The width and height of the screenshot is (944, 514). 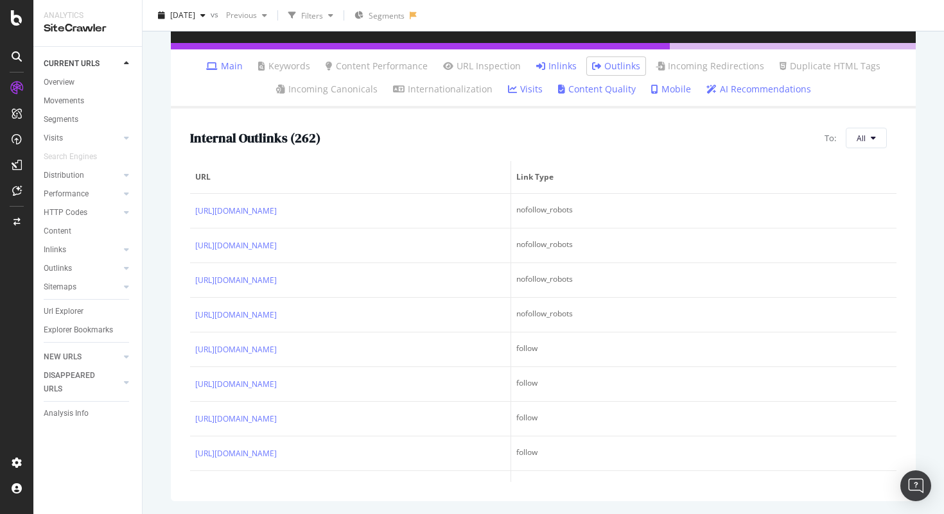 What do you see at coordinates (71, 64) in the screenshot?
I see `div: CURRENT URLS` at bounding box center [71, 64].